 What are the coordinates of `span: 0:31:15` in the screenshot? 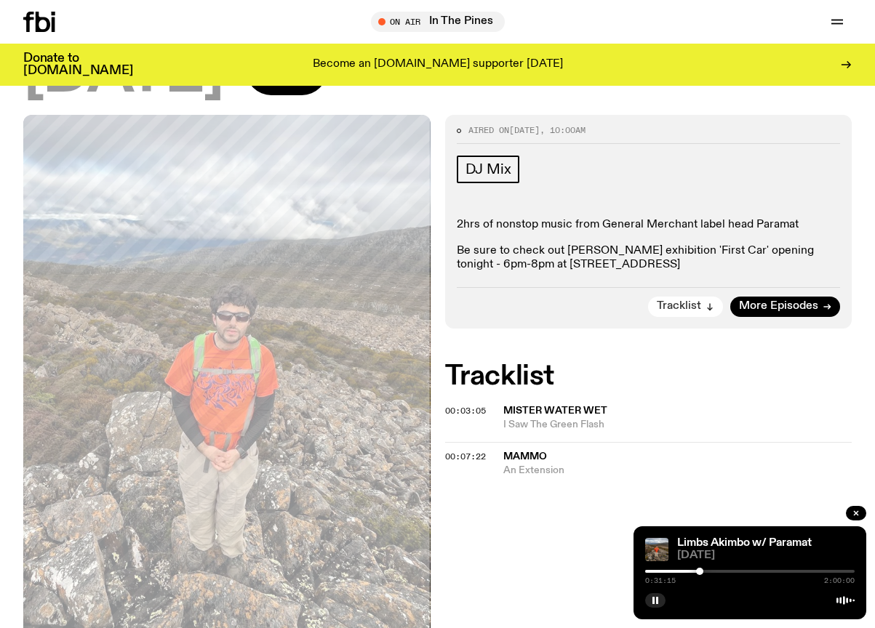 It's located at (660, 581).